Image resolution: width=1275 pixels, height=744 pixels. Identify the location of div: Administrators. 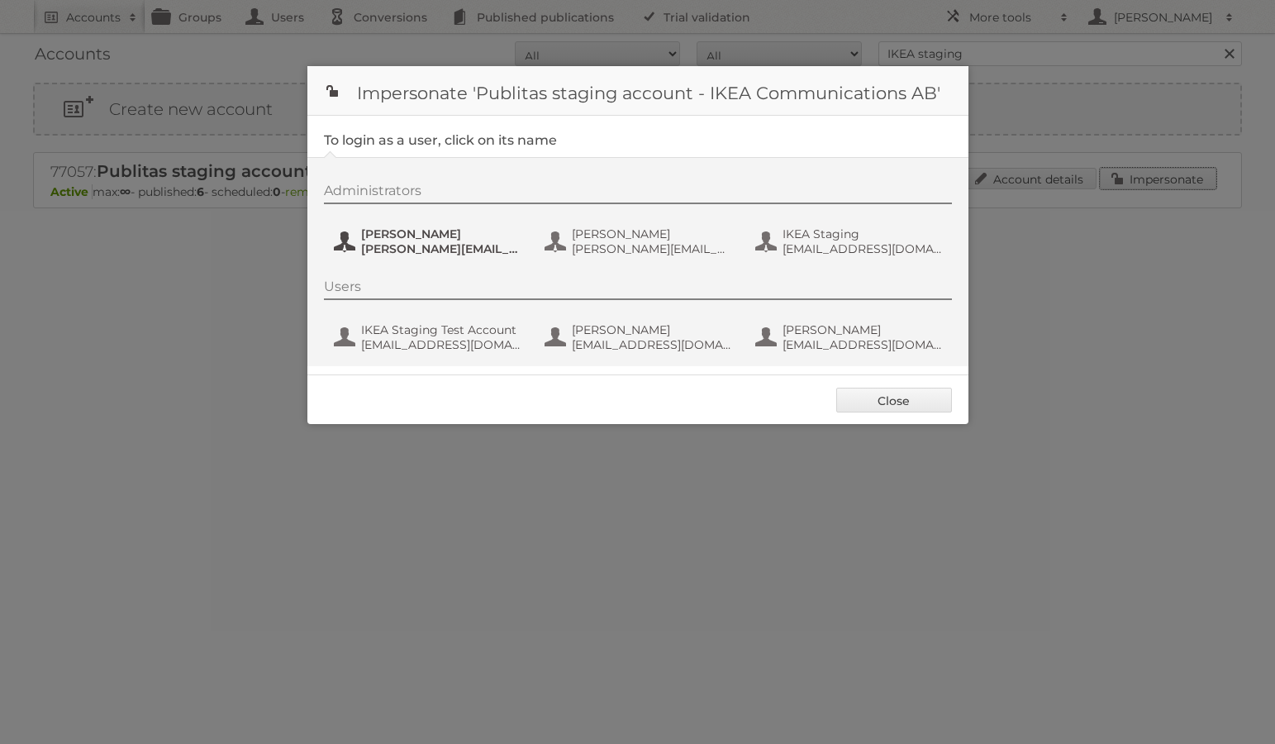
(638, 193).